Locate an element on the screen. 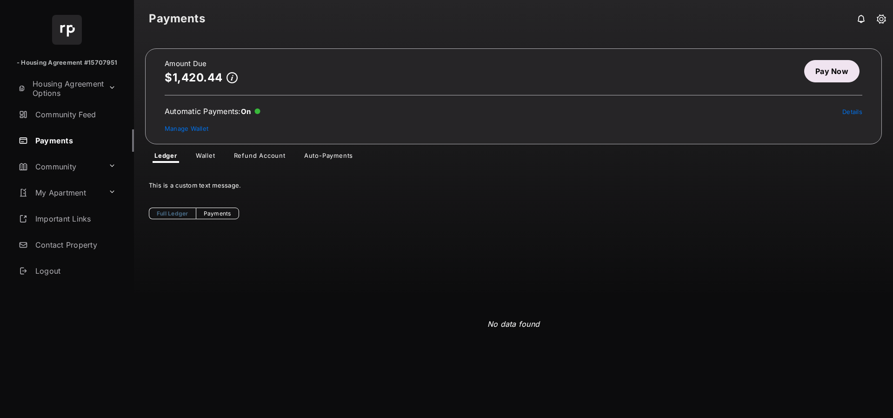 The width and height of the screenshot is (893, 418). a: Logout is located at coordinates (74, 271).